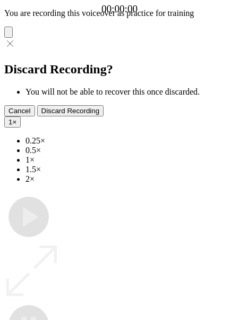 The image size is (239, 320). What do you see at coordinates (130, 160) in the screenshot?
I see `li: 1×` at bounding box center [130, 160].